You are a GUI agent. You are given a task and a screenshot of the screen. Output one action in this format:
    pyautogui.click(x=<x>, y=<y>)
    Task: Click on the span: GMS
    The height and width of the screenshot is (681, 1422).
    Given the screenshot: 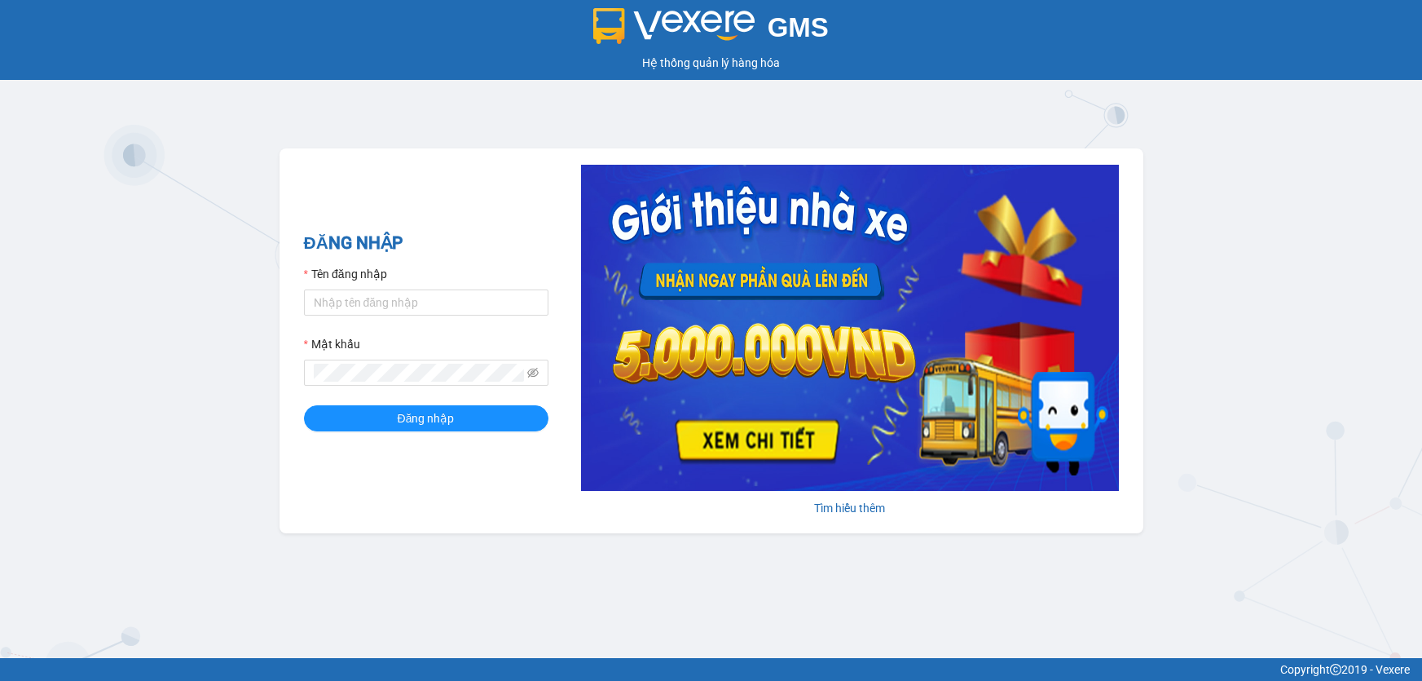 What is the action you would take?
    pyautogui.click(x=798, y=27)
    